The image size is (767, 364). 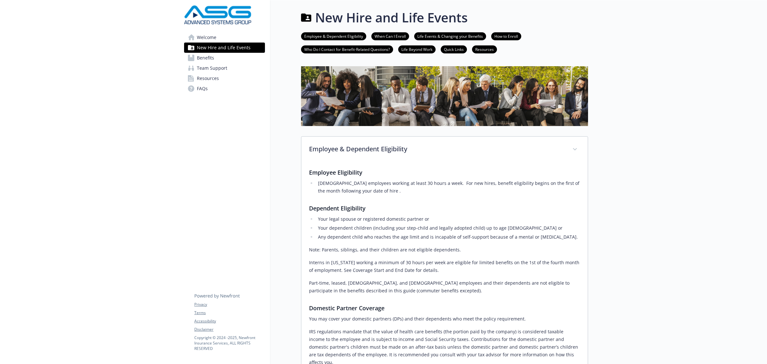 I want to click on span: FAQs, so click(x=202, y=89).